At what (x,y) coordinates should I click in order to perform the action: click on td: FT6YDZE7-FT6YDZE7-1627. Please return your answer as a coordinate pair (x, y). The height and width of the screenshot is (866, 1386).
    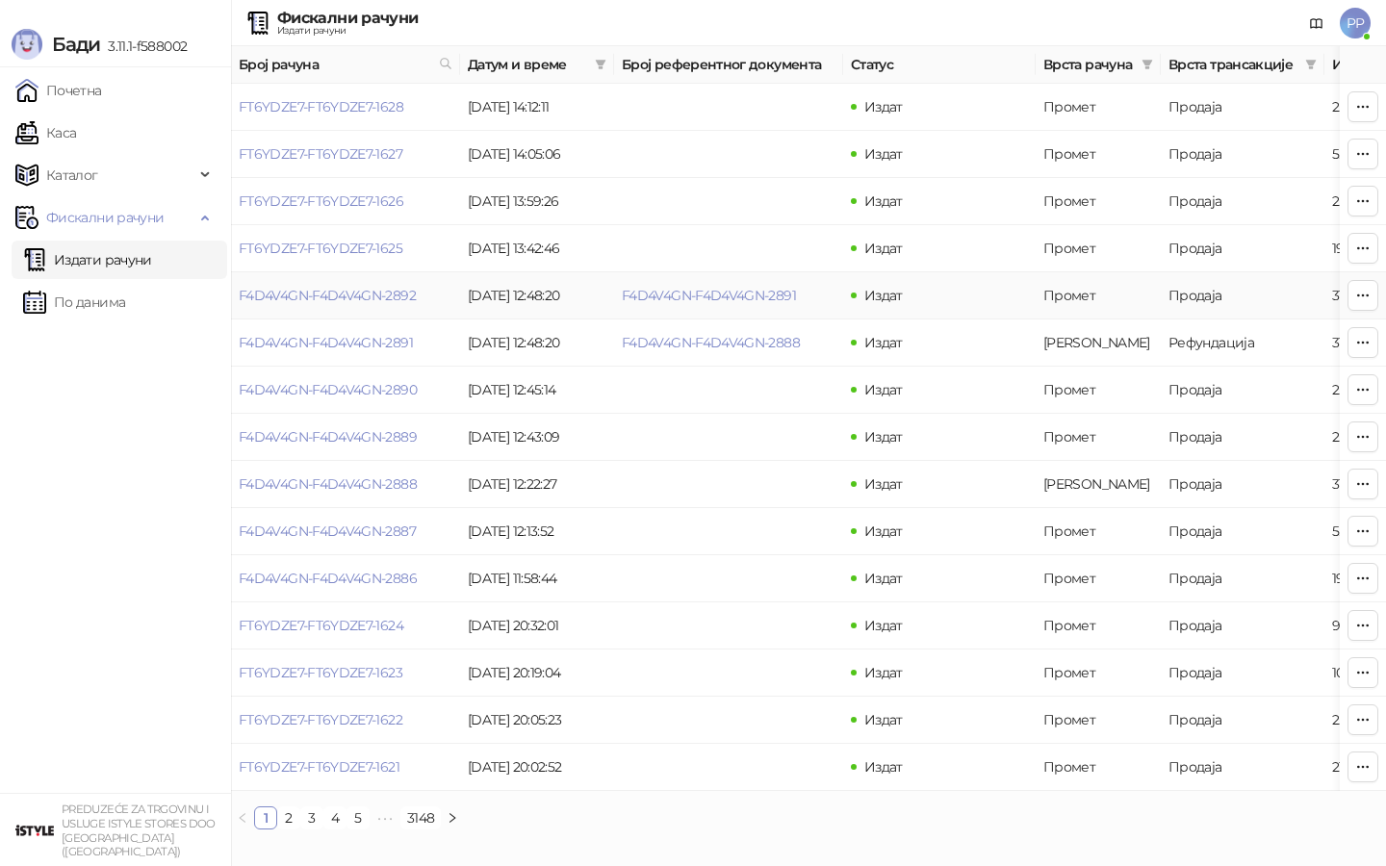
    Looking at the image, I should click on (346, 154).